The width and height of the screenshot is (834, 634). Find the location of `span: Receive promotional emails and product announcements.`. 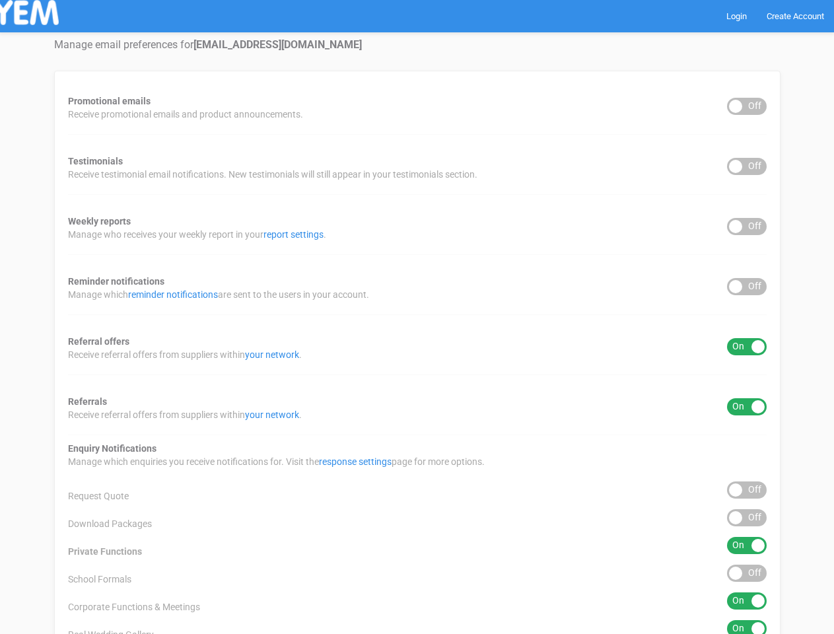

span: Receive promotional emails and product announcements. is located at coordinates (186, 114).